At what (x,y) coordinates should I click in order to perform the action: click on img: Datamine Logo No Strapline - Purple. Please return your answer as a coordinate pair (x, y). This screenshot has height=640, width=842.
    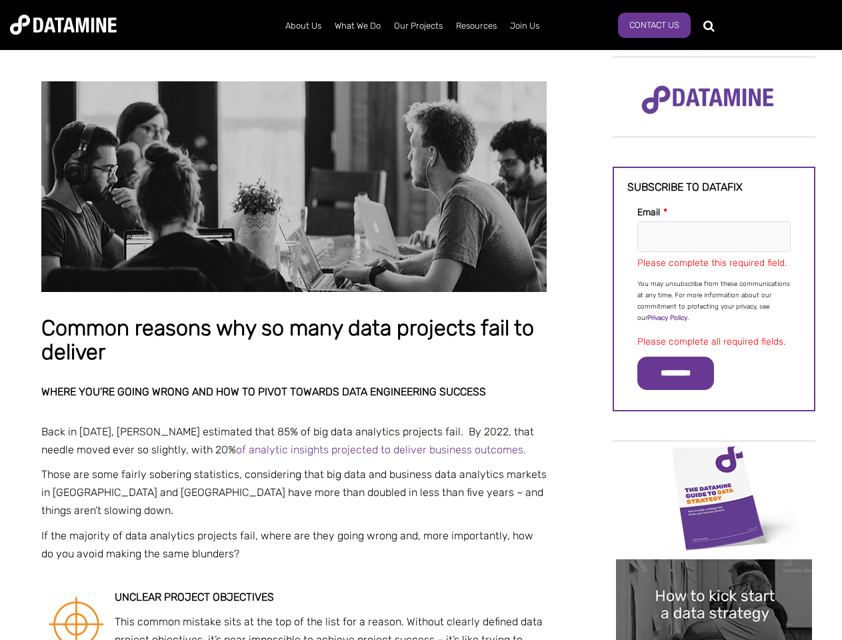
    Looking at the image, I should click on (707, 100).